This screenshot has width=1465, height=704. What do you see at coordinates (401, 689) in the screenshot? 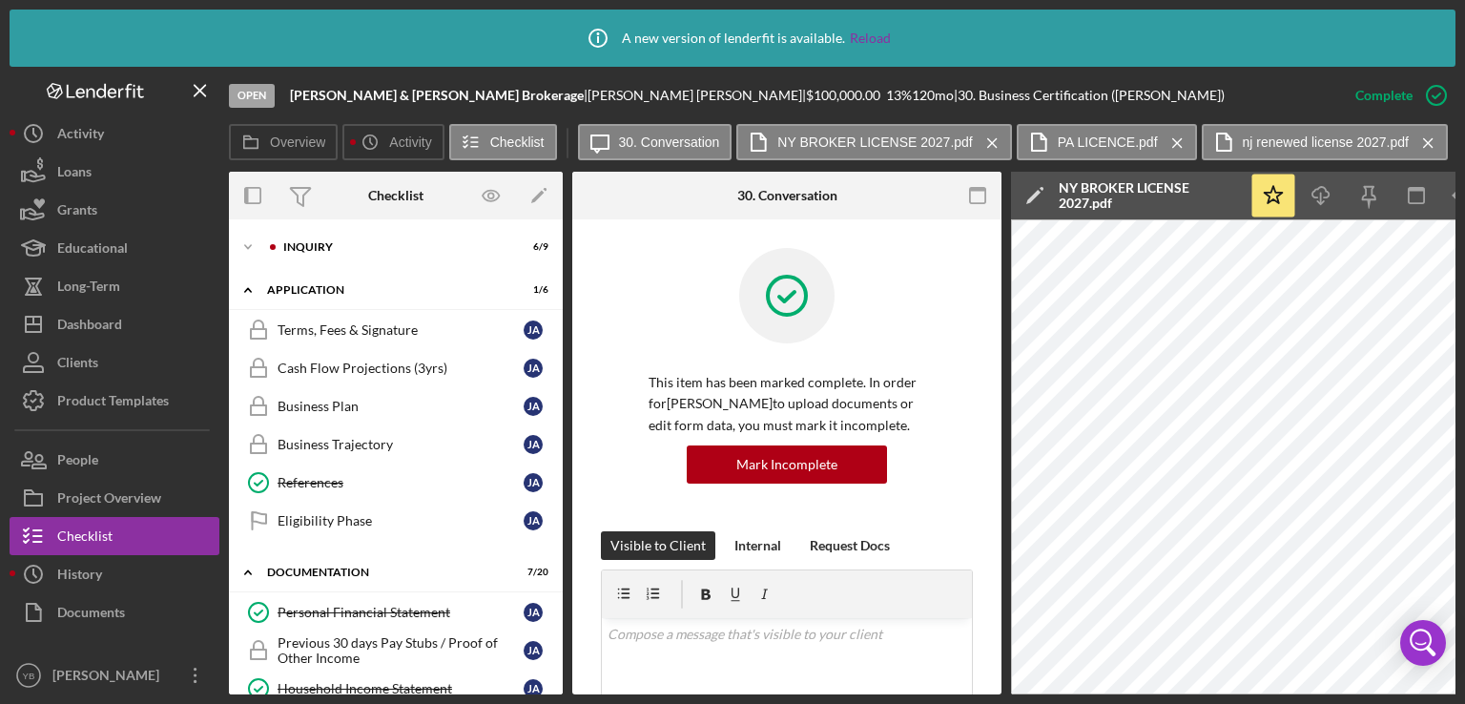
I see `div: Household Income Statement` at bounding box center [401, 689].